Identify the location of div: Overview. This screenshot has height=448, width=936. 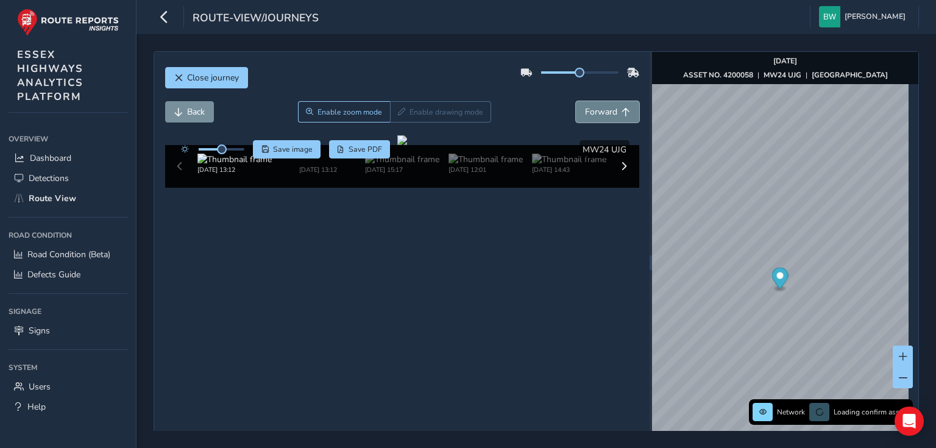
(68, 139).